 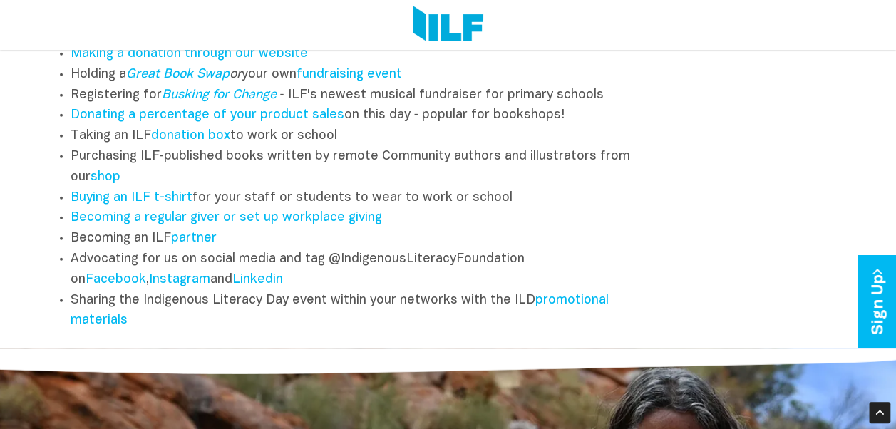 What do you see at coordinates (207, 115) in the screenshot?
I see `a: Donating a percentage of your product sales` at bounding box center [207, 115].